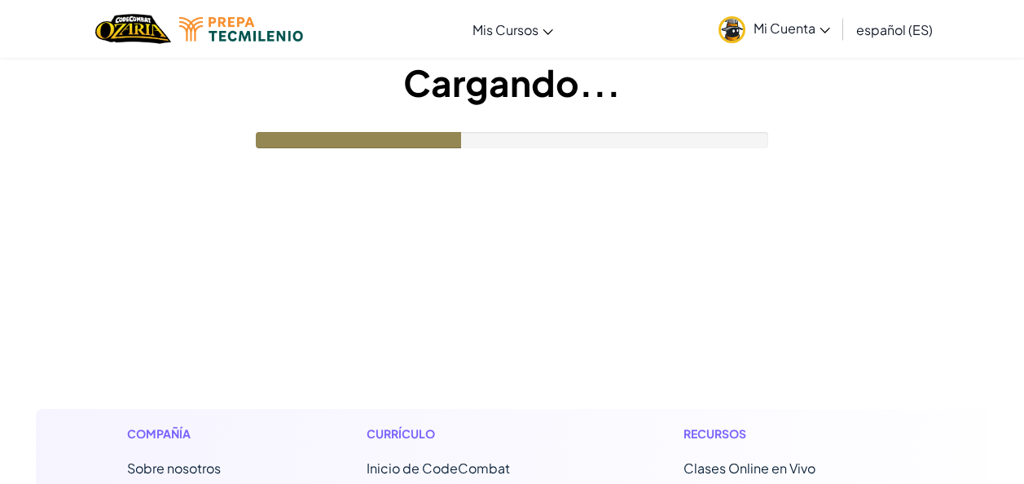 This screenshot has width=1024, height=484. Describe the element at coordinates (174, 468) in the screenshot. I see `a: Sobre nosotros` at that location.